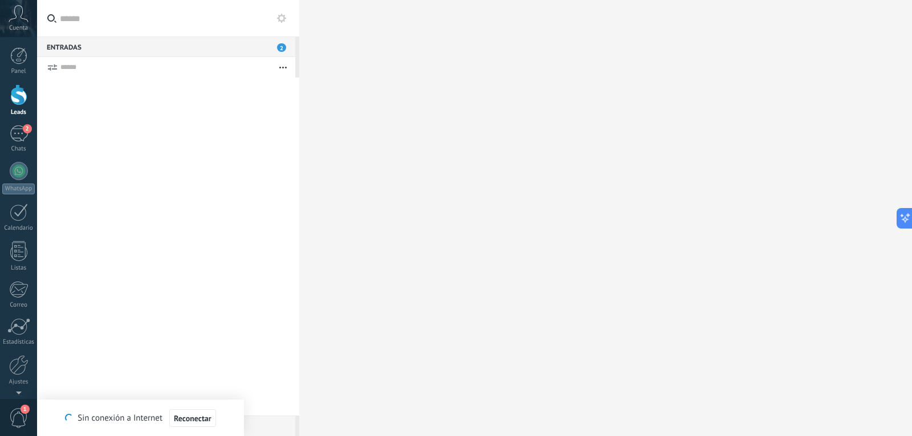 The width and height of the screenshot is (912, 436). Describe the element at coordinates (193, 418) in the screenshot. I see `span: Reconectar` at that location.